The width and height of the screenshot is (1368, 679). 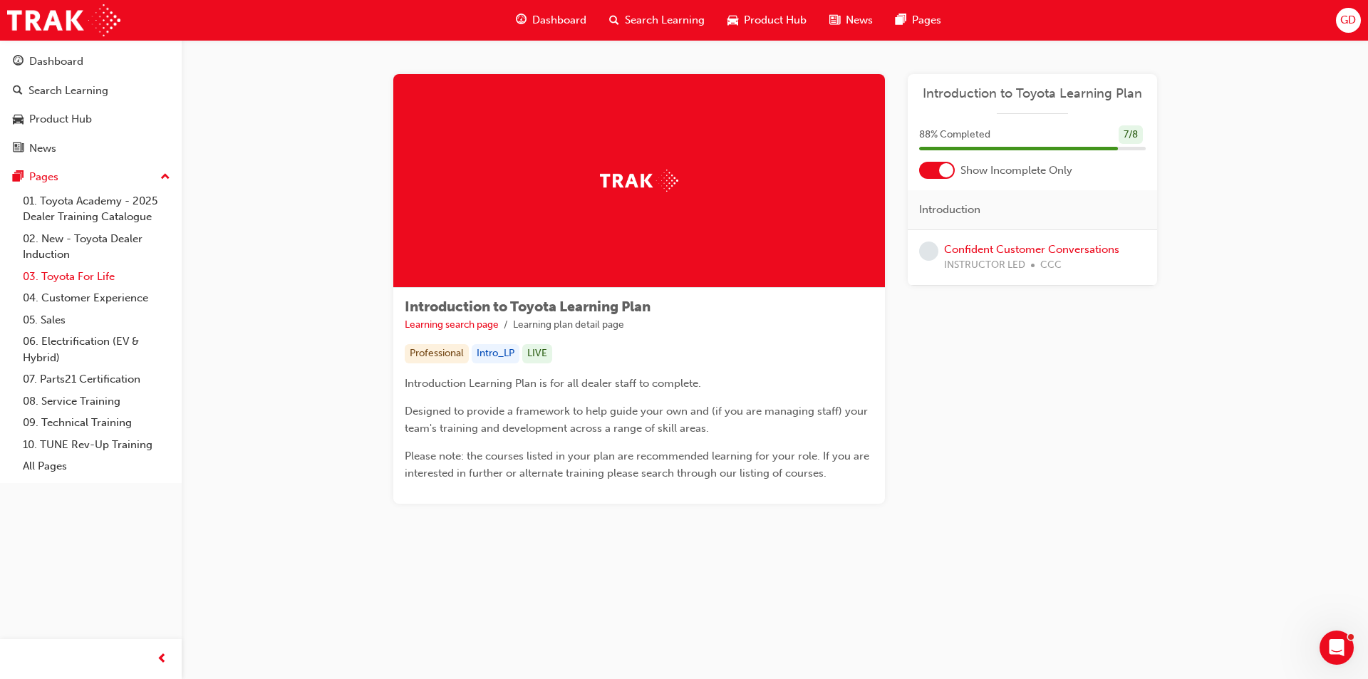 What do you see at coordinates (90, 177) in the screenshot?
I see `button: Pages` at bounding box center [90, 177].